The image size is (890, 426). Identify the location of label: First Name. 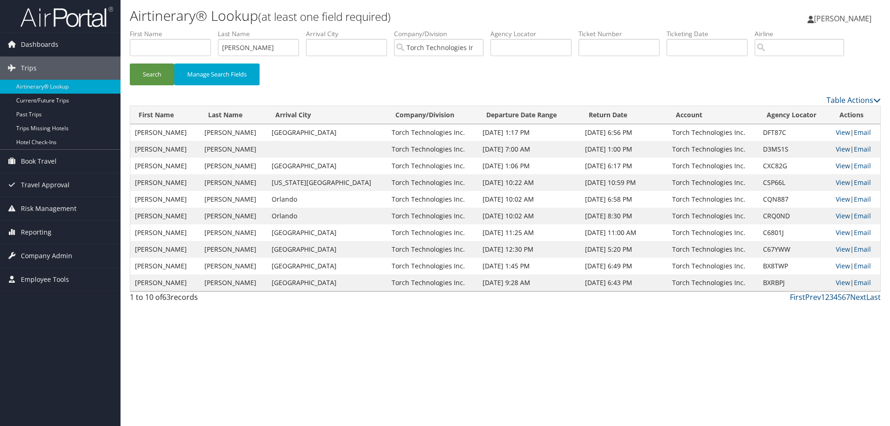
(174, 34).